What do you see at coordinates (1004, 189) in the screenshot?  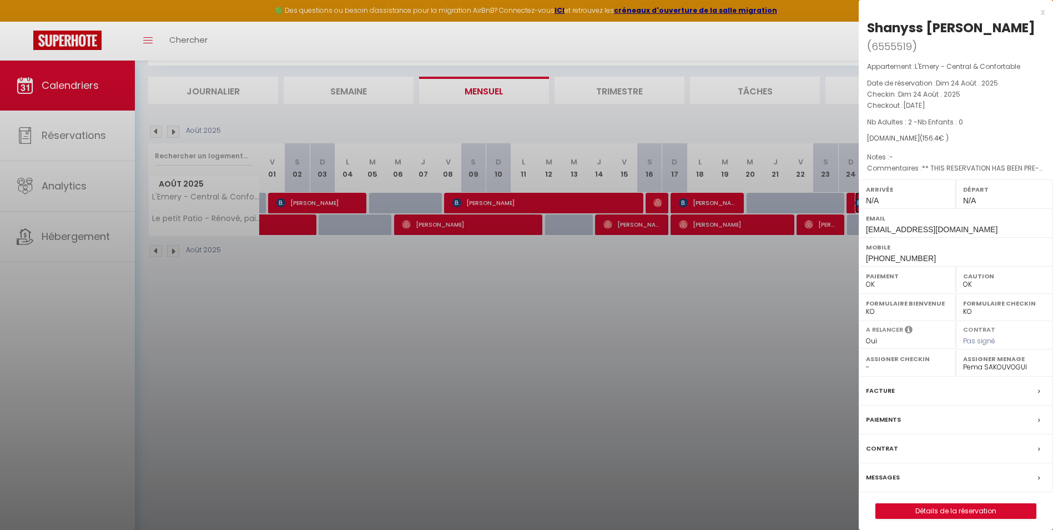 I see `label: Départ` at bounding box center [1004, 189].